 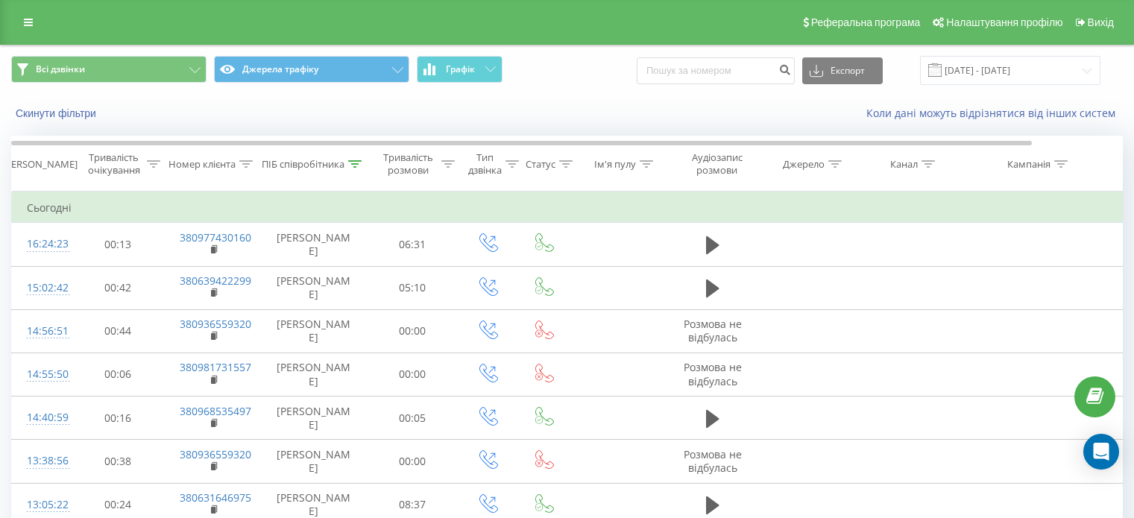 What do you see at coordinates (716, 71) in the screenshot?
I see `input: Пошук за номером` at bounding box center [716, 71].